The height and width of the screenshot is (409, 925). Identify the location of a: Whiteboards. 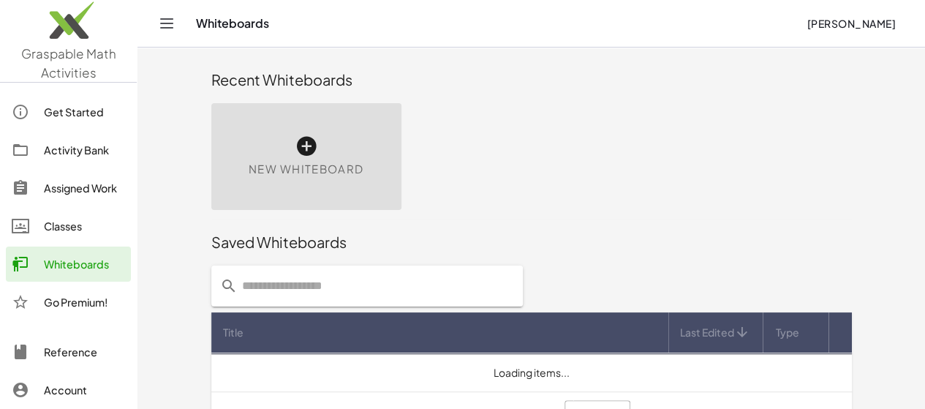
(68, 264).